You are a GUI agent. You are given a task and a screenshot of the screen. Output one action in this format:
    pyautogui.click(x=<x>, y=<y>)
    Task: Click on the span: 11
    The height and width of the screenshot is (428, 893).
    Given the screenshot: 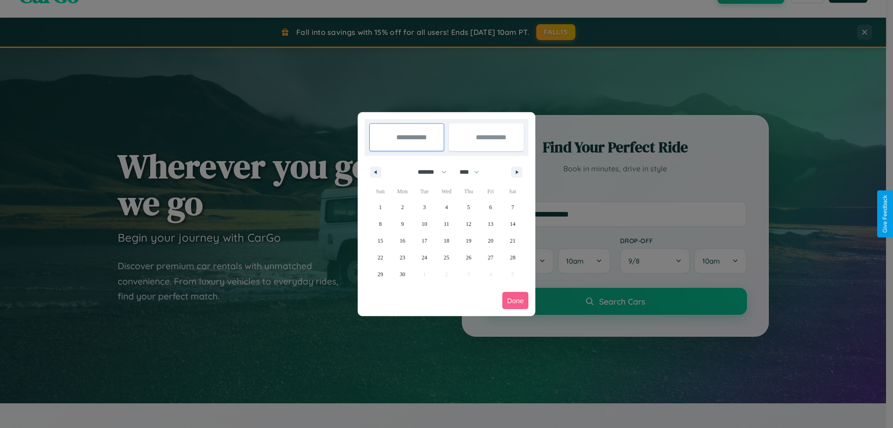 What is the action you would take?
    pyautogui.click(x=447, y=224)
    